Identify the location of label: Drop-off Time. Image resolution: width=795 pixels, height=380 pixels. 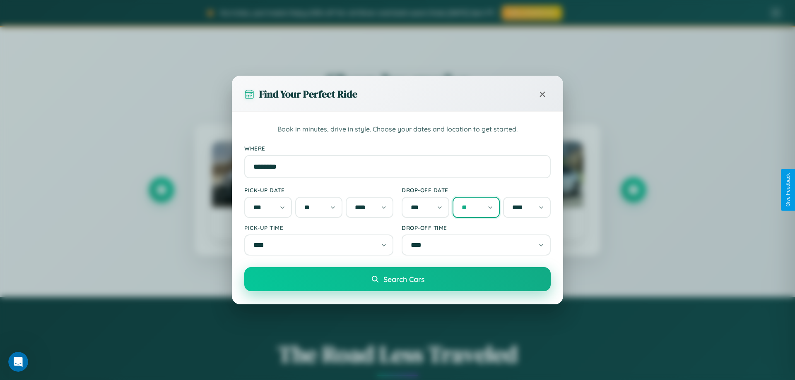
(476, 228).